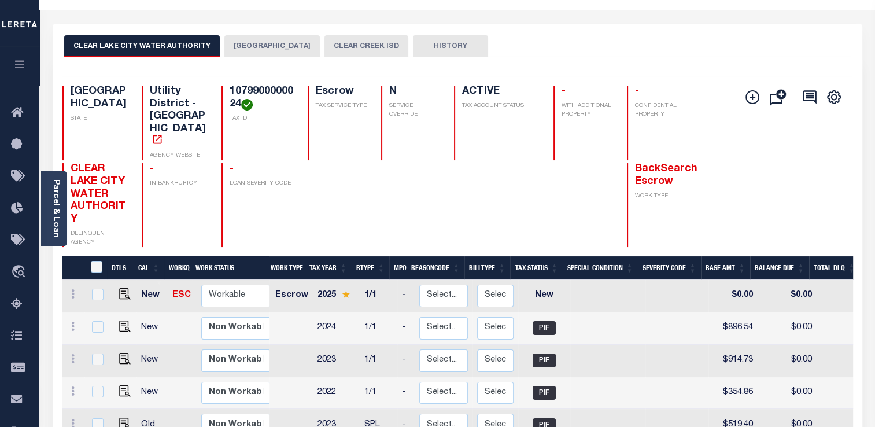  What do you see at coordinates (341, 92) in the screenshot?
I see `h4: Escrow` at bounding box center [341, 92].